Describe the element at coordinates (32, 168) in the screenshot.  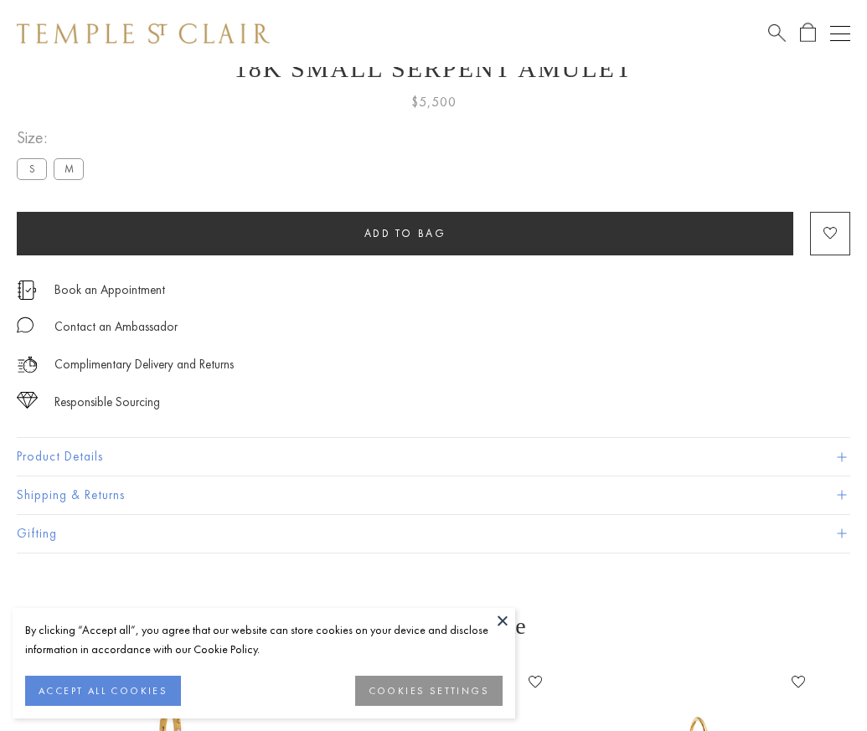
I see `label: S` at that location.